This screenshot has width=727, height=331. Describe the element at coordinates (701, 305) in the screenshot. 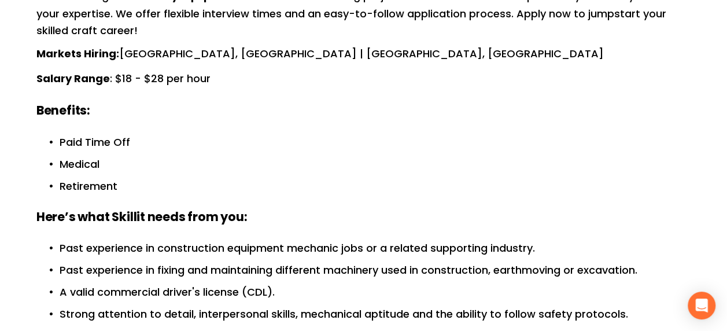

I see `div: Open Intercom Messenger` at that location.